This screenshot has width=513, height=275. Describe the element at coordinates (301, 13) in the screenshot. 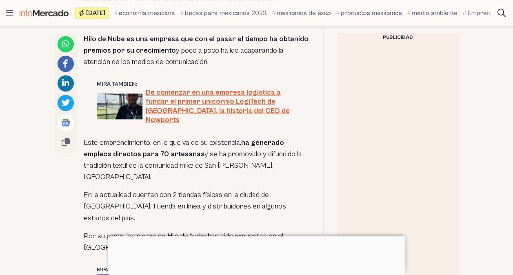

I see `a: mexicanos de éxito` at that location.